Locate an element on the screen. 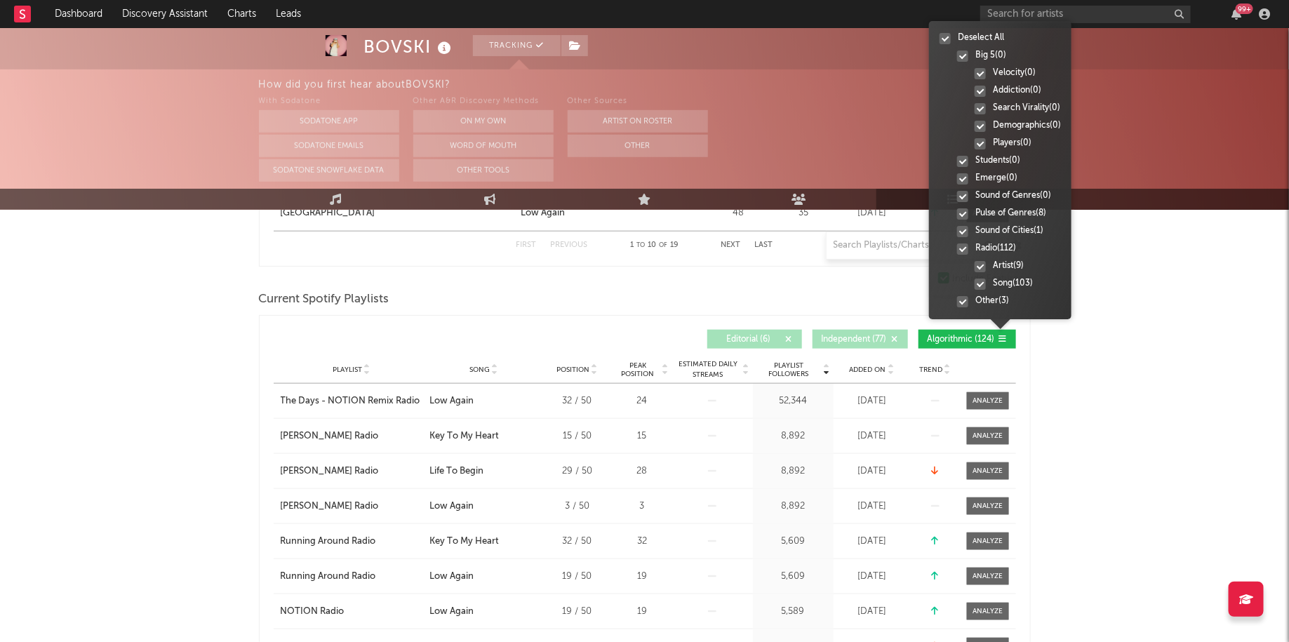  span: Position is located at coordinates (573, 370).